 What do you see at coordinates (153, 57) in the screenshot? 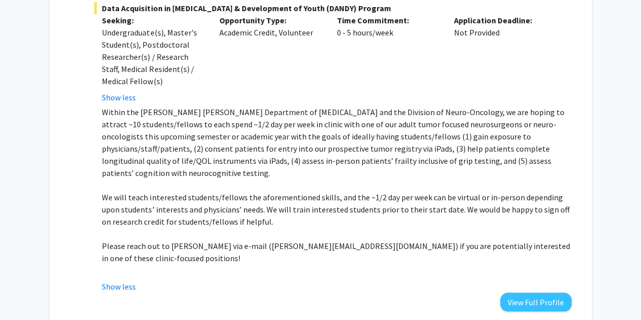
I see `div: Undergraduate(s), Master's Student(s), Postdoctoral Researcher(s) / Research Staff, Medical Resid...` at bounding box center [153, 57].